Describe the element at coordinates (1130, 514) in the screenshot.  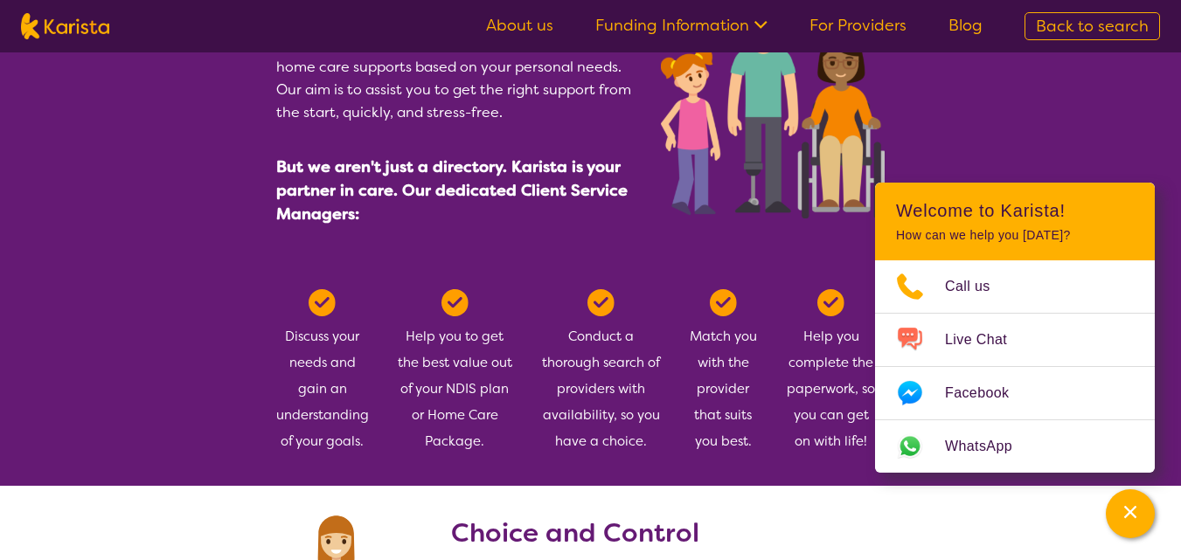
I see `button: Channel Menu` at that location.